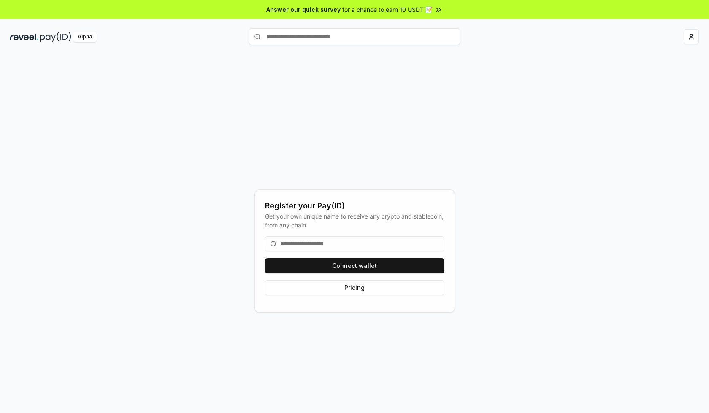 This screenshot has height=413, width=709. Describe the element at coordinates (24, 37) in the screenshot. I see `img: reveel_dark` at that location.